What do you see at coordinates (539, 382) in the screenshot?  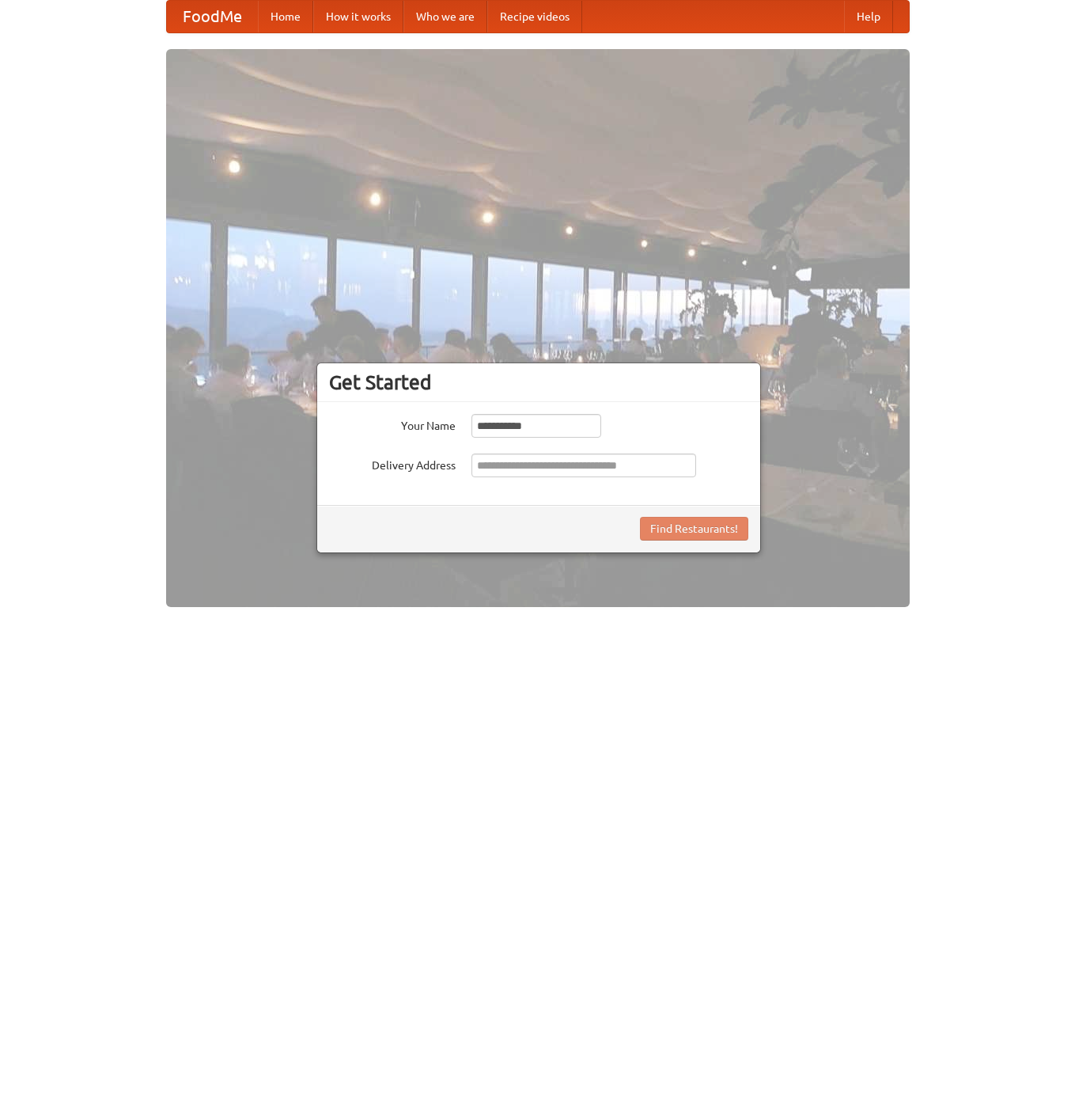 I see `h3: Get Started` at bounding box center [539, 382].